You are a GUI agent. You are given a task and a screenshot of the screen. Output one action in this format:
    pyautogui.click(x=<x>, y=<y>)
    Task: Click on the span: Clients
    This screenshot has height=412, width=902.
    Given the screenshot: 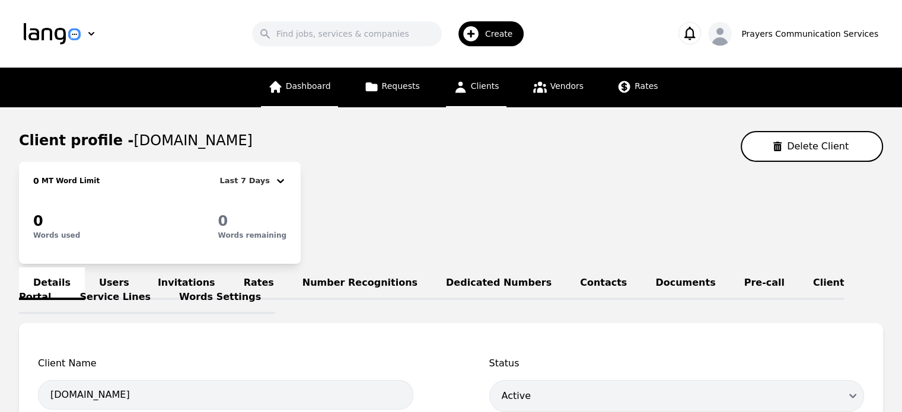 What is the action you would take?
    pyautogui.click(x=485, y=86)
    